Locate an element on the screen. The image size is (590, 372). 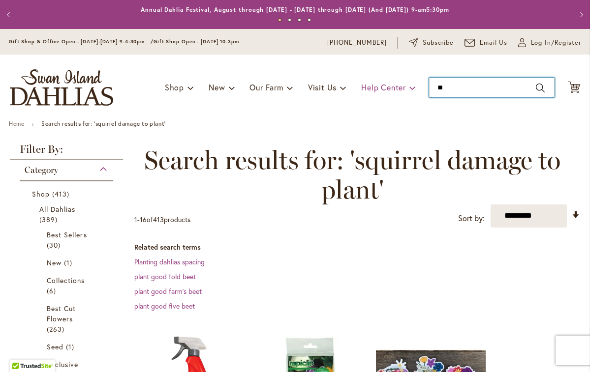
span: 263 is located at coordinates (57, 329).